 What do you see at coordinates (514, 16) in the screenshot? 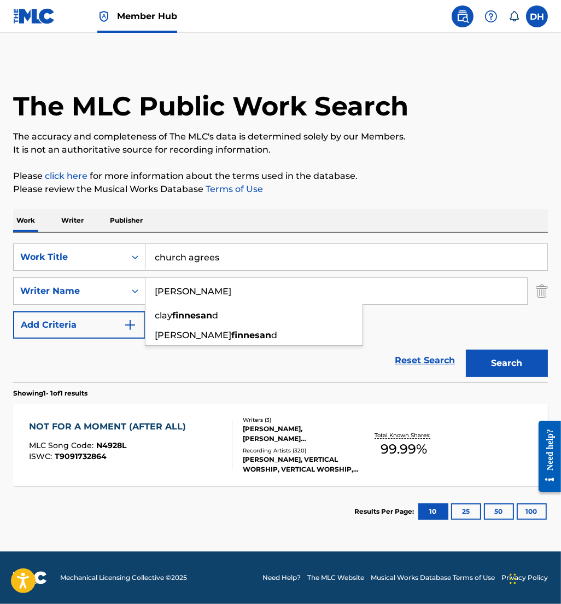
I see `div: Notifications` at bounding box center [514, 16].